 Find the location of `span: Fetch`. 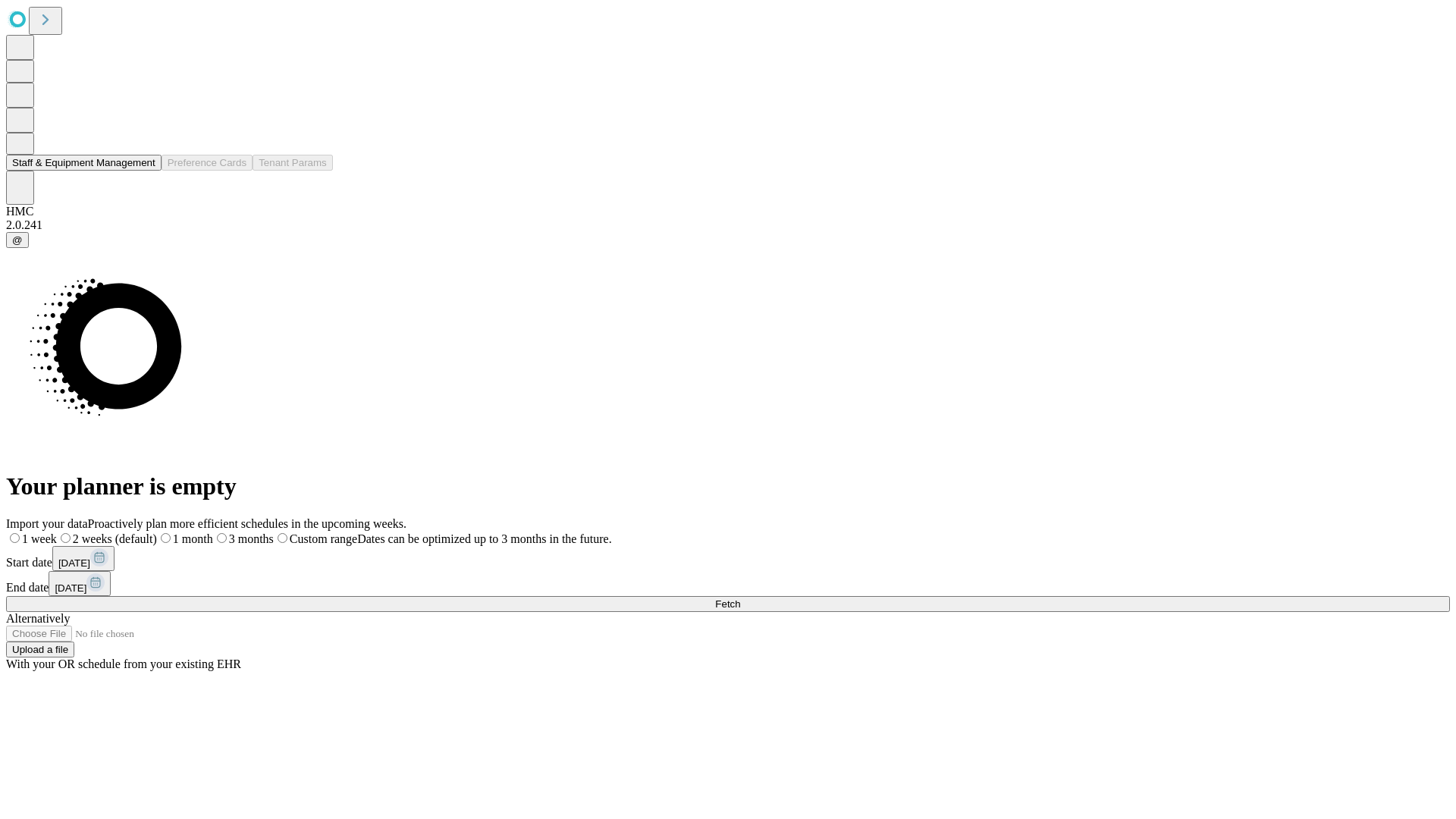

span: Fetch is located at coordinates (727, 604).